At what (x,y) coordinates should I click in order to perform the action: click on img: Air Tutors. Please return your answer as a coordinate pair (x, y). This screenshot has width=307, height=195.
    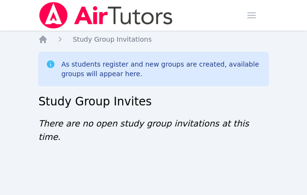
    Looking at the image, I should click on (106, 15).